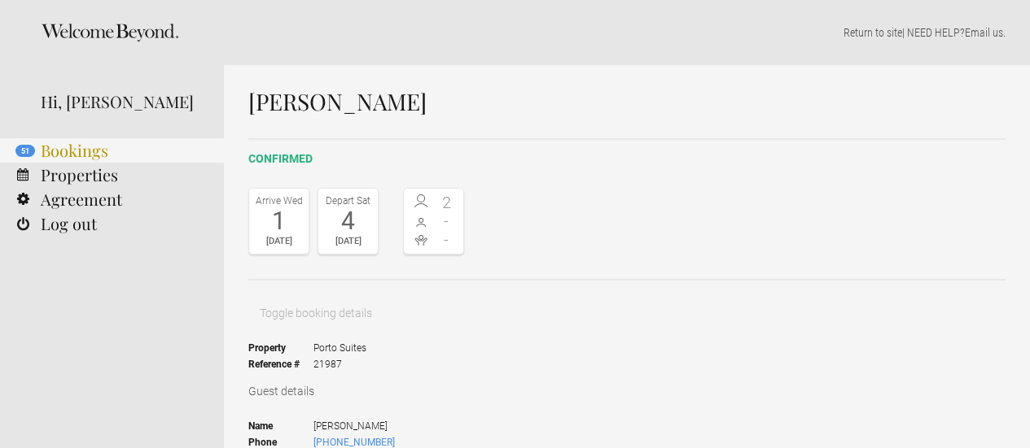 This screenshot has height=448, width=1030. Describe the element at coordinates (281, 426) in the screenshot. I see `strong: Name` at that location.